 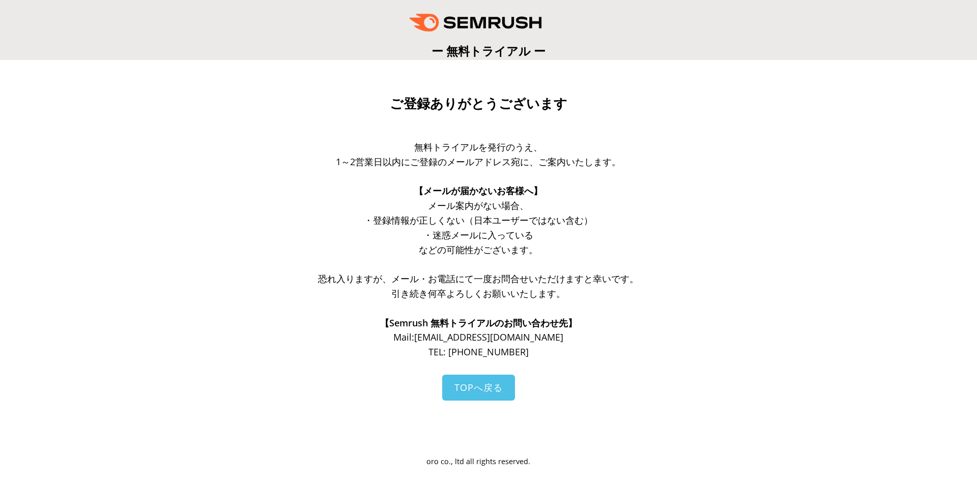 What do you see at coordinates (478, 323) in the screenshot?
I see `span: 【Semrush 無料トライアルのお問い合わせ先】` at bounding box center [478, 323].